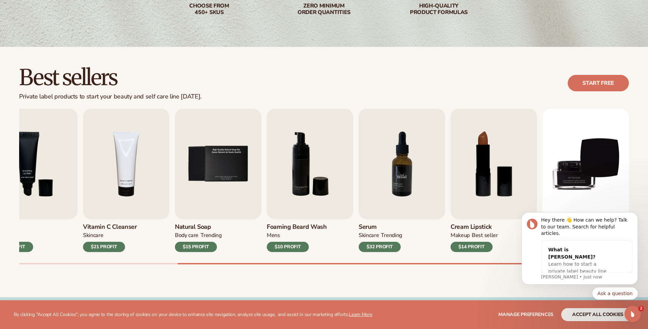 This screenshot has height=329, width=648. What do you see at coordinates (586, 180) in the screenshot?
I see `a: 9 / 9` at bounding box center [586, 180].